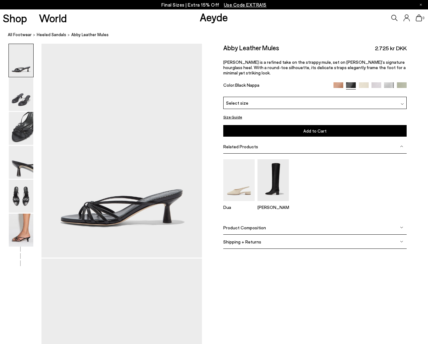  Describe the element at coordinates (15, 18) in the screenshot. I see `a: Shop` at that location.